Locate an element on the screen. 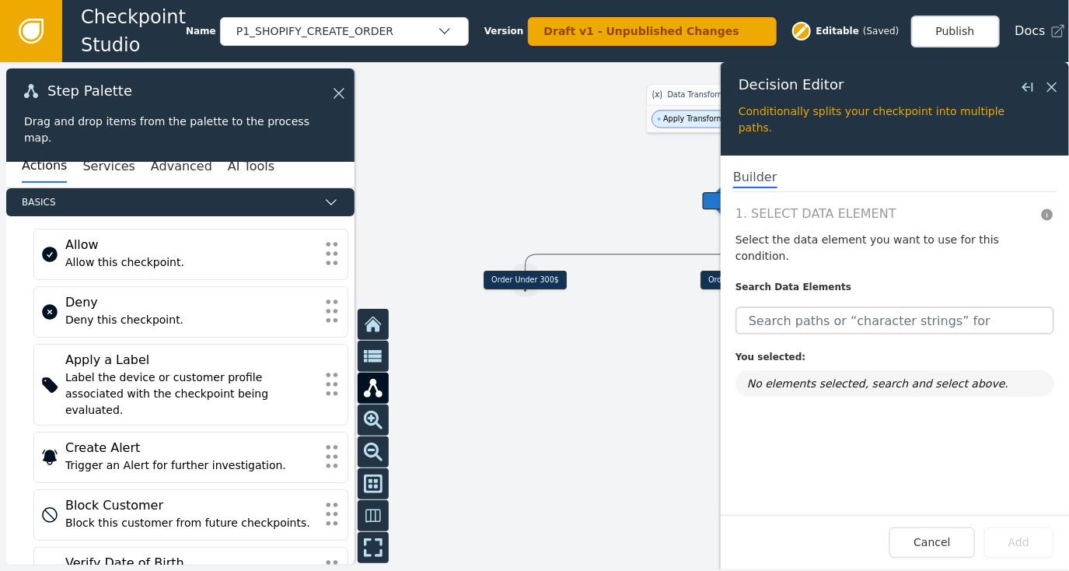 This screenshot has width=1069, height=571. button: Draft v1 - Unpublished Changes is located at coordinates (652, 31).